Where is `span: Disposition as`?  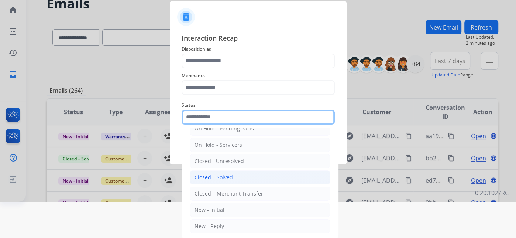
span: Disposition as is located at coordinates (258, 49).